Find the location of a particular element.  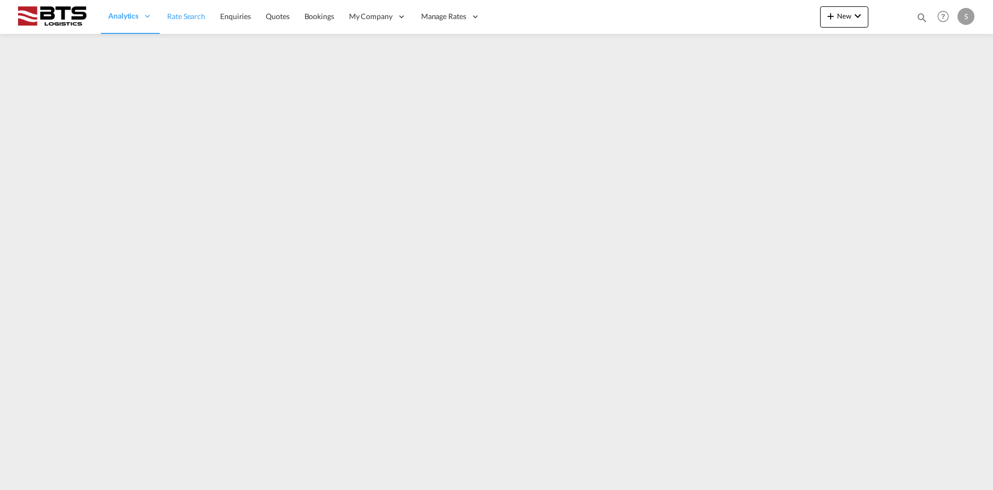

span: Help is located at coordinates (944, 16).